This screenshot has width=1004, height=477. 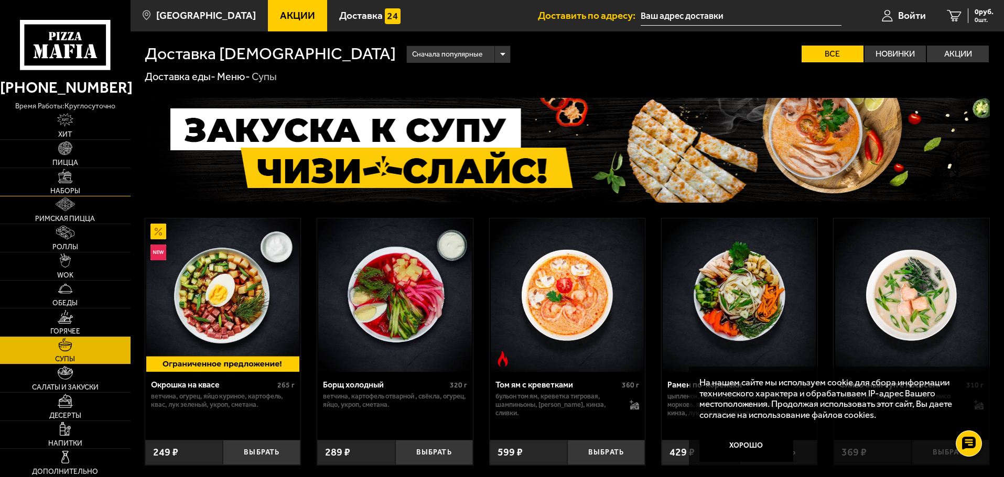 I want to click on a: Меню-, so click(x=233, y=77).